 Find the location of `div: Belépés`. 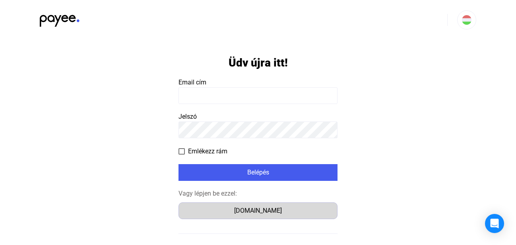

div: Belépés is located at coordinates (258, 172).